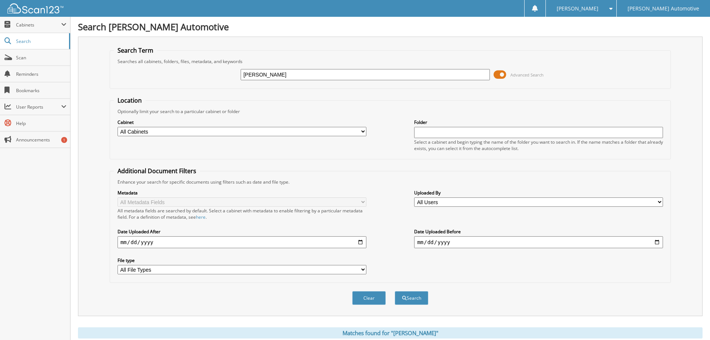  I want to click on label: Uploaded By, so click(539, 193).